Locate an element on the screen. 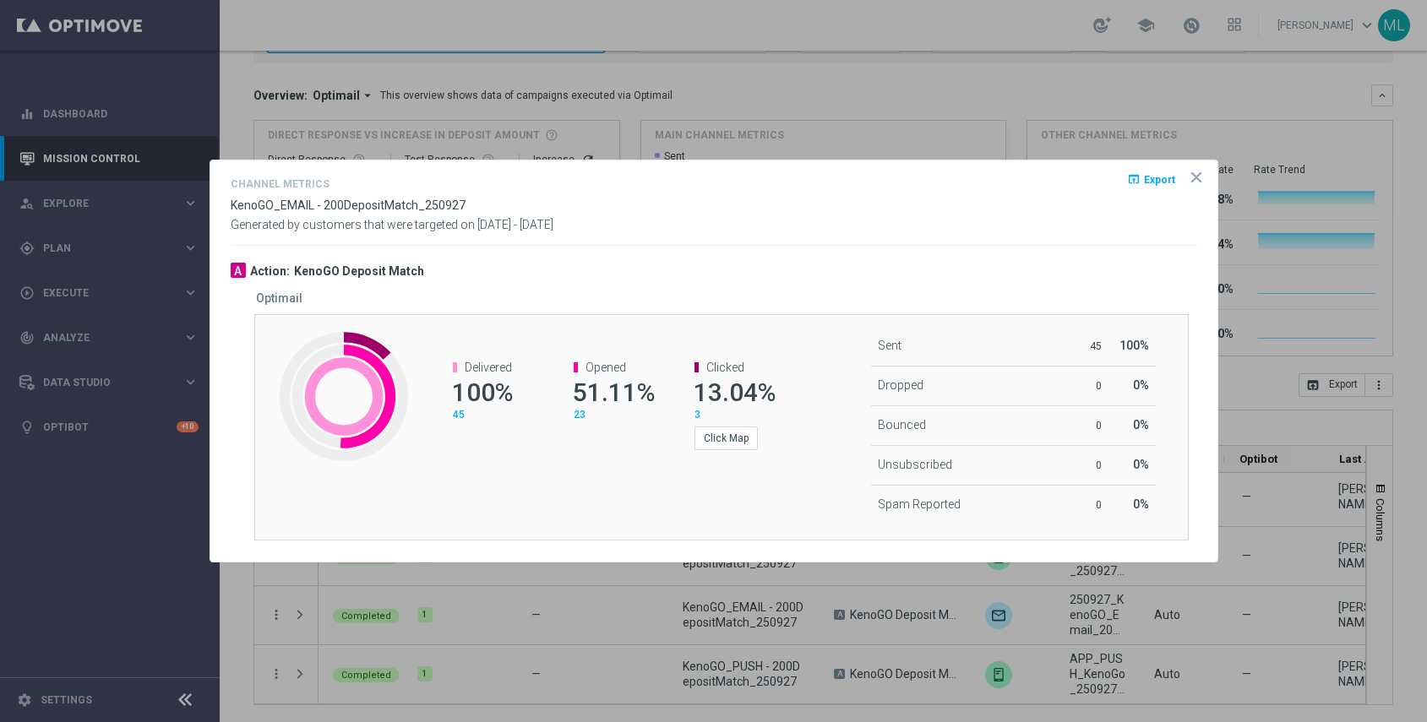 The image size is (1427, 722). span: 13.04% is located at coordinates (734, 392).